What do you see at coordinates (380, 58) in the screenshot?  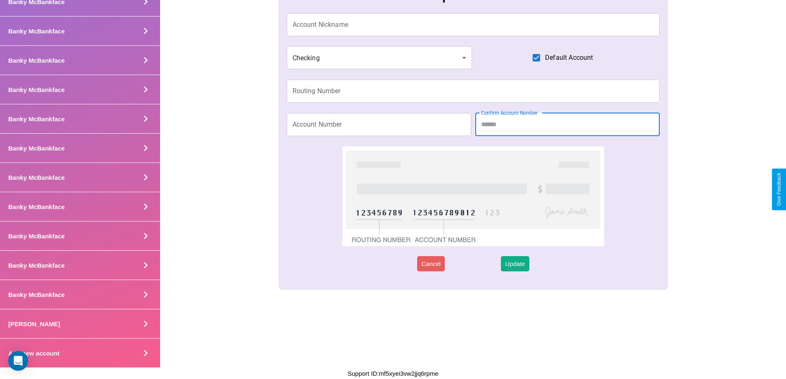 I see `div: Checking` at bounding box center [380, 58].